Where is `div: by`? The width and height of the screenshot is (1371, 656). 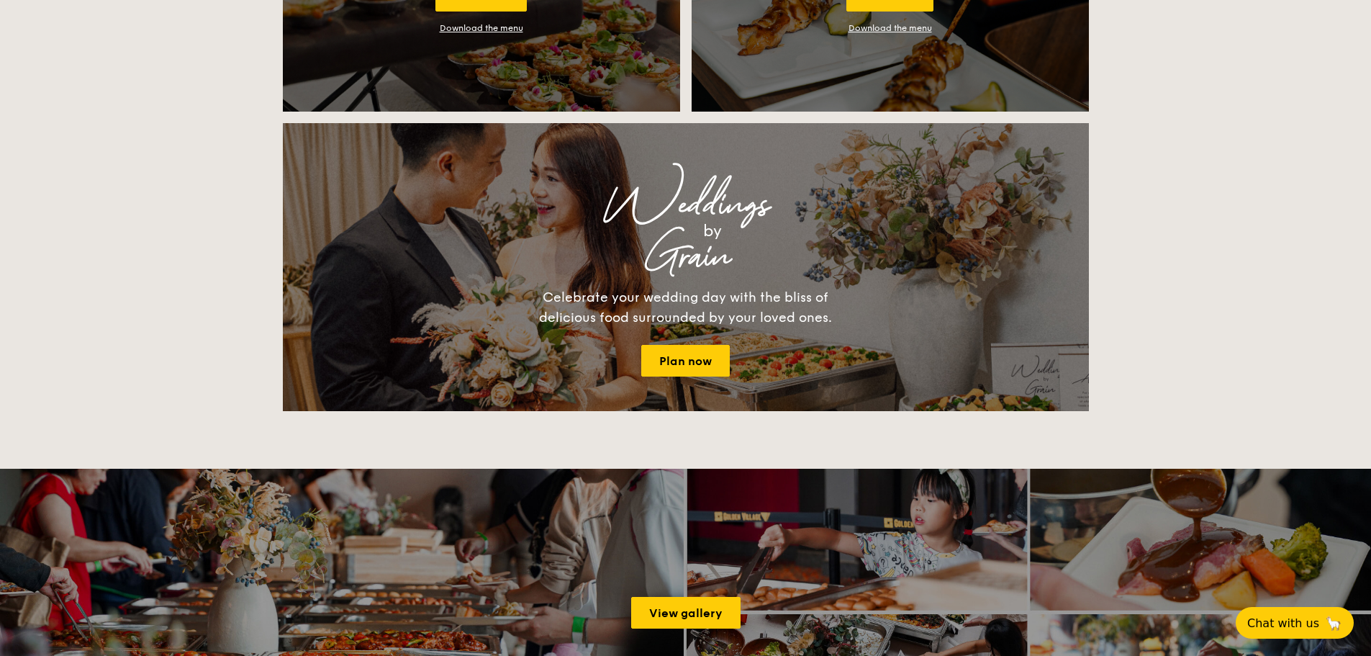 div: by is located at coordinates (713, 231).